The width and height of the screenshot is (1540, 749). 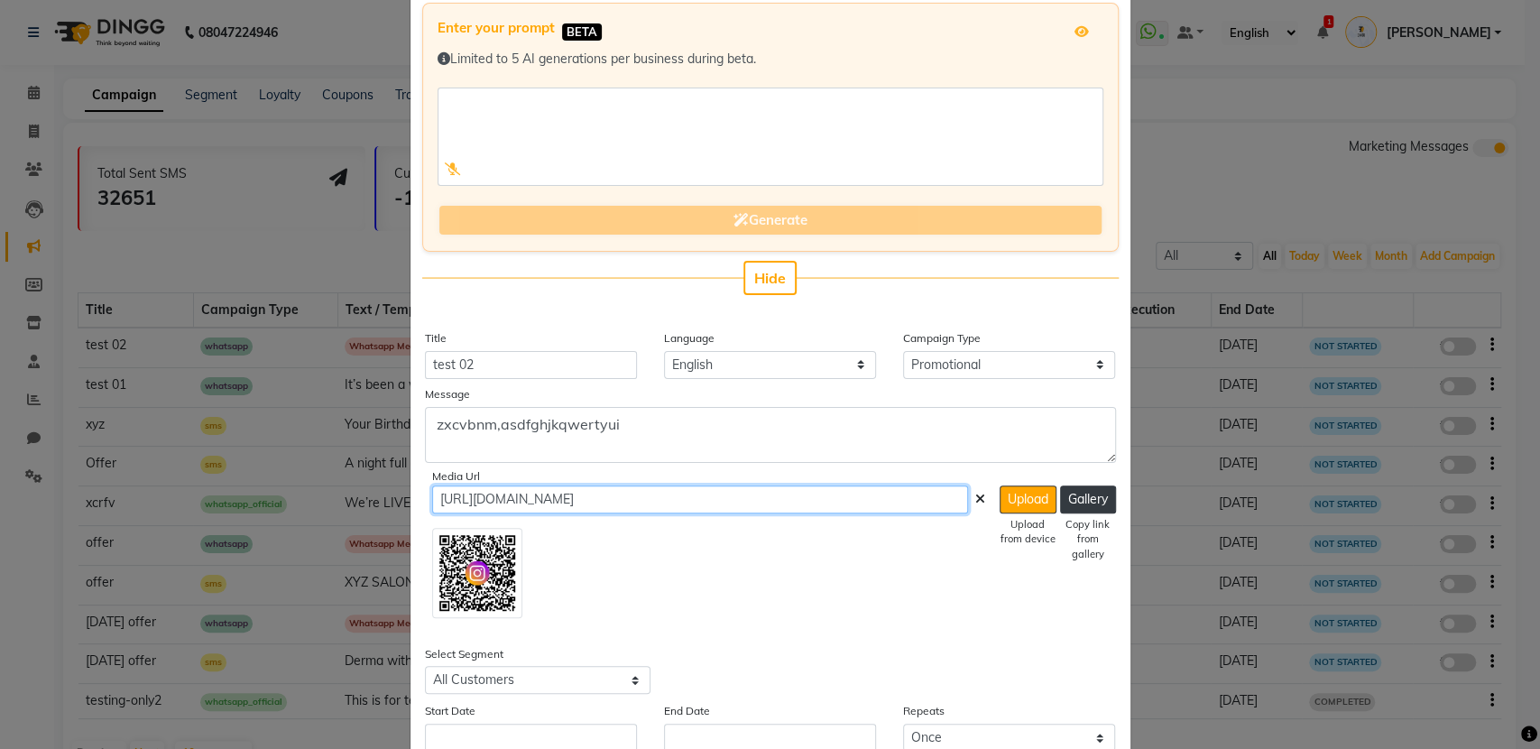 What do you see at coordinates (464, 654) in the screenshot?
I see `label: Select Segment` at bounding box center [464, 654].